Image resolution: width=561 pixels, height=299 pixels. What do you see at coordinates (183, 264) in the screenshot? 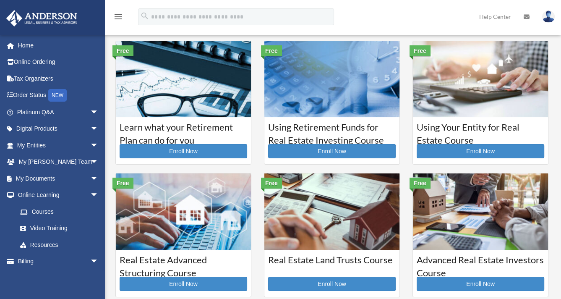
I see `h3: Real Estate Advanced Structuring Course` at bounding box center [183, 264].